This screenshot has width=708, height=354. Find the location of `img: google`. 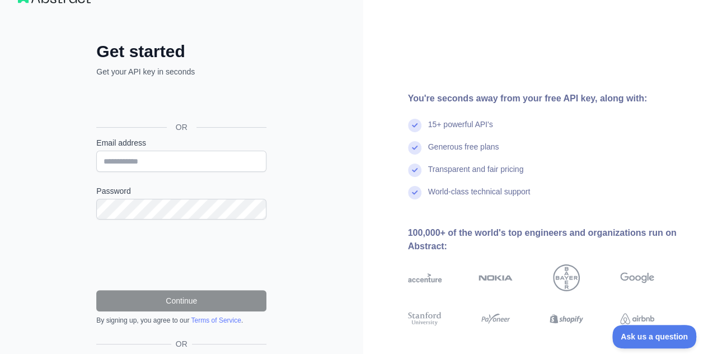

img: google is located at coordinates (637, 278).